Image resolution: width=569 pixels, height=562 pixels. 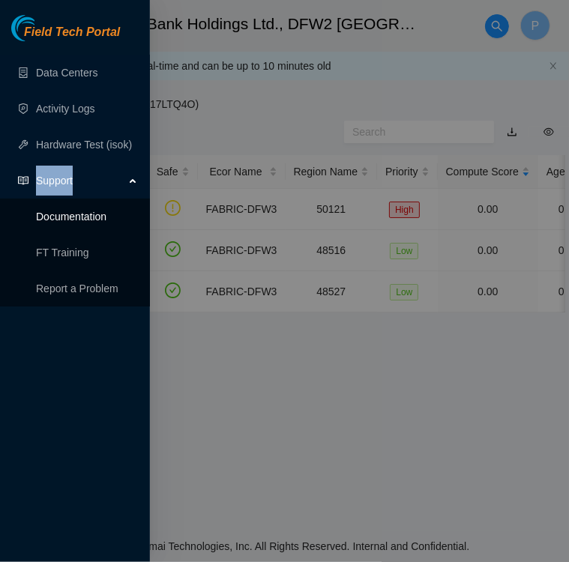 What do you see at coordinates (65, 109) in the screenshot?
I see `a: Activity Logs` at bounding box center [65, 109].